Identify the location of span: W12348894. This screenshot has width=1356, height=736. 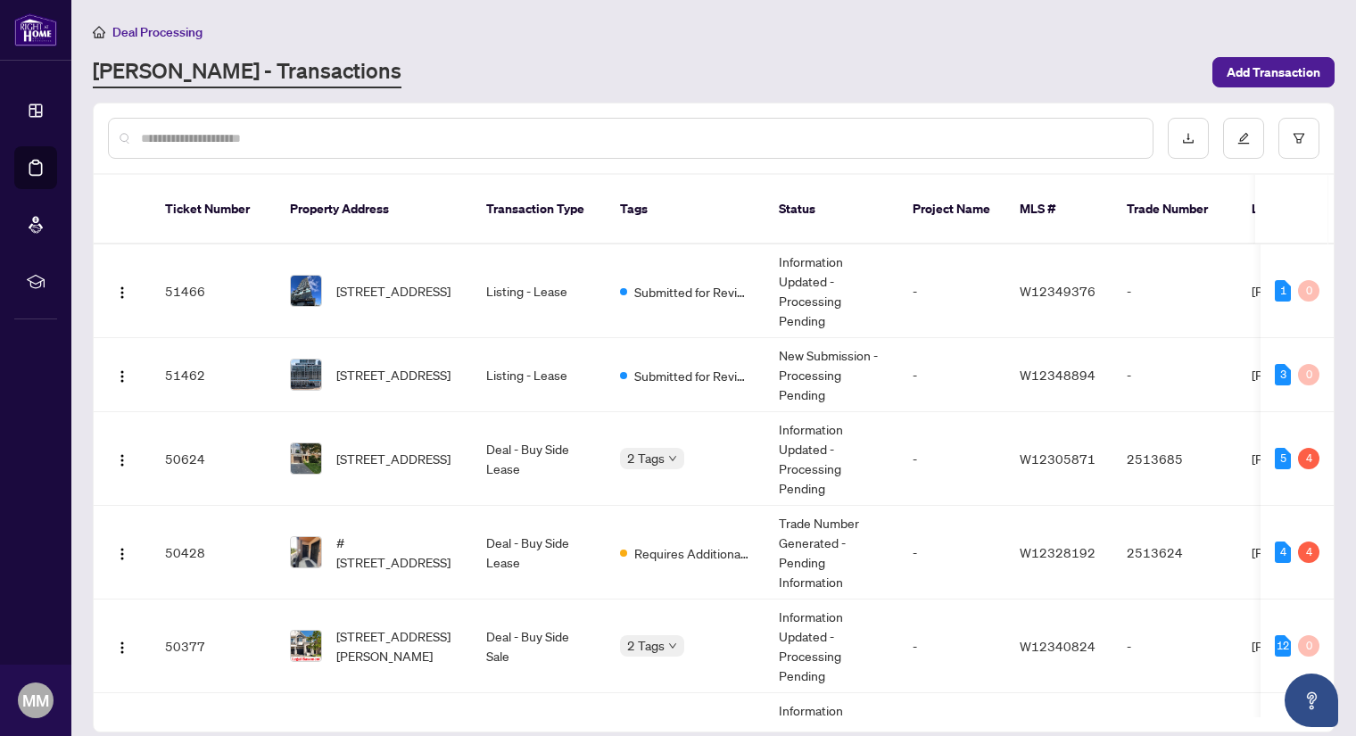
(1057, 375).